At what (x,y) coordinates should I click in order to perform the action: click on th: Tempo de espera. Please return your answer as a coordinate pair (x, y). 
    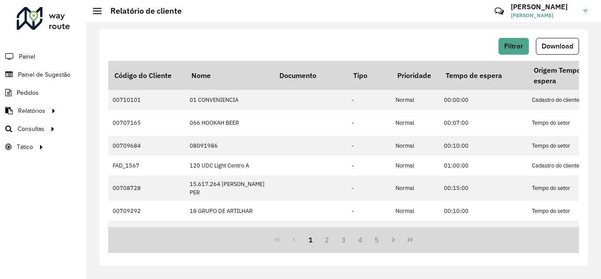
    Looking at the image, I should click on (484, 75).